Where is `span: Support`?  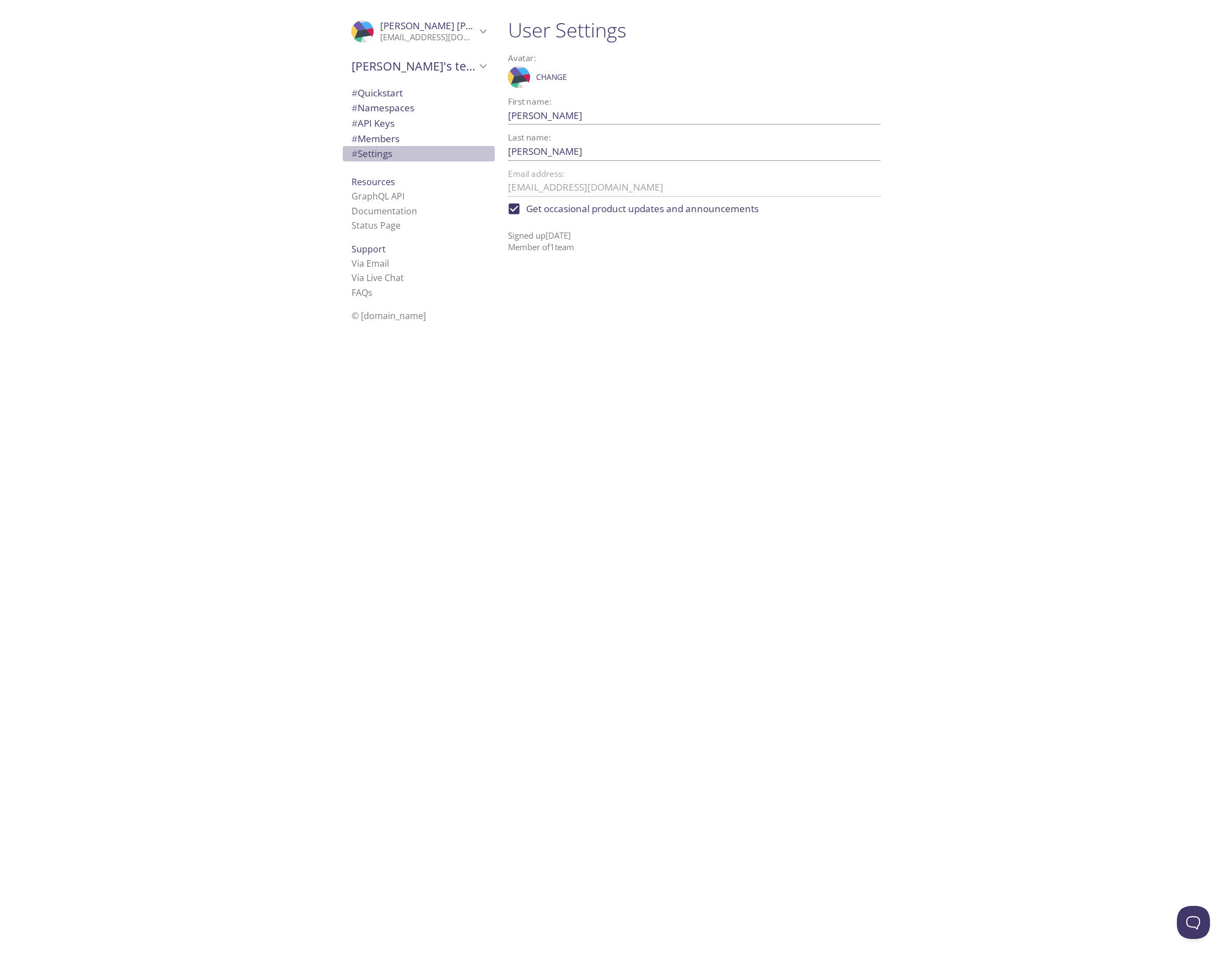
span: Support is located at coordinates (369, 249).